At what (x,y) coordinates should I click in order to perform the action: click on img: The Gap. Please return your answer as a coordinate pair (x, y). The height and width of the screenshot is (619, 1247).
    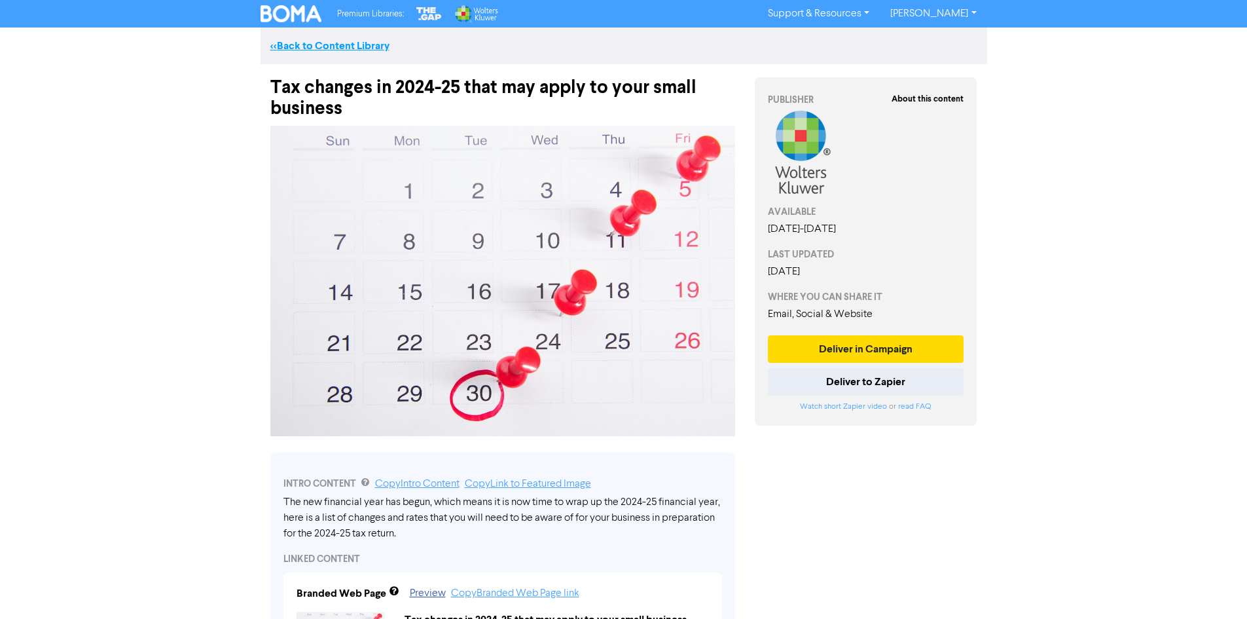
    Looking at the image, I should click on (429, 14).